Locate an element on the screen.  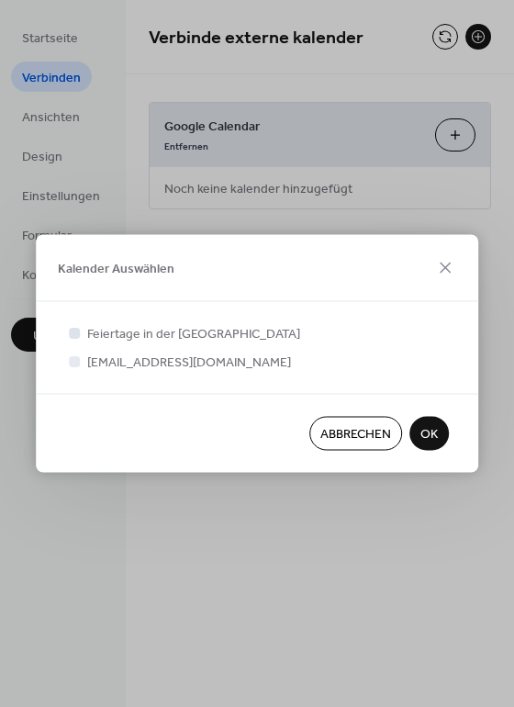
span: Kalender Auswählen is located at coordinates (116, 269).